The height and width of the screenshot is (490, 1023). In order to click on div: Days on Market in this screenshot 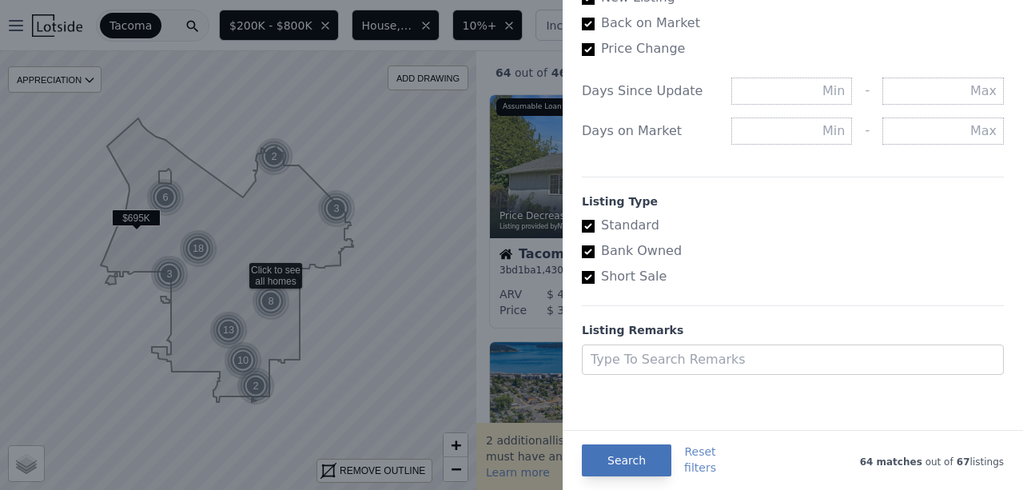, I will do `click(649, 131)`.